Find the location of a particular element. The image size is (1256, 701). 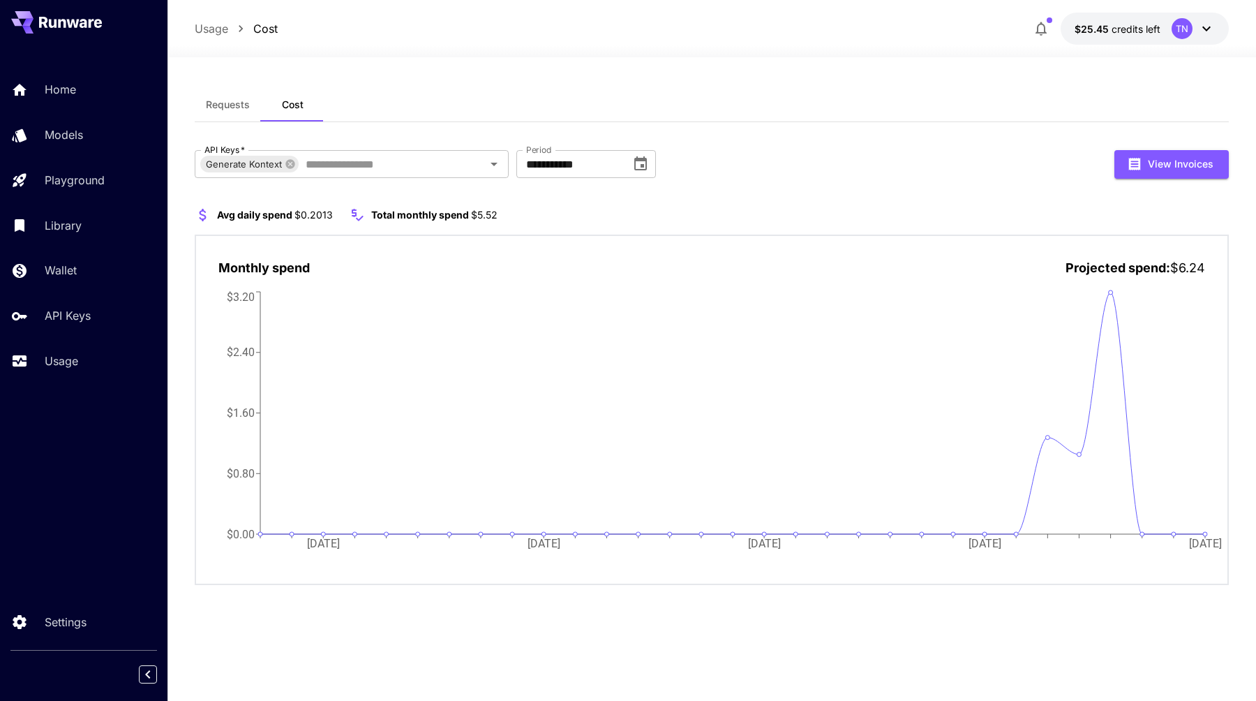

tspan: $3.20 is located at coordinates (241, 296).